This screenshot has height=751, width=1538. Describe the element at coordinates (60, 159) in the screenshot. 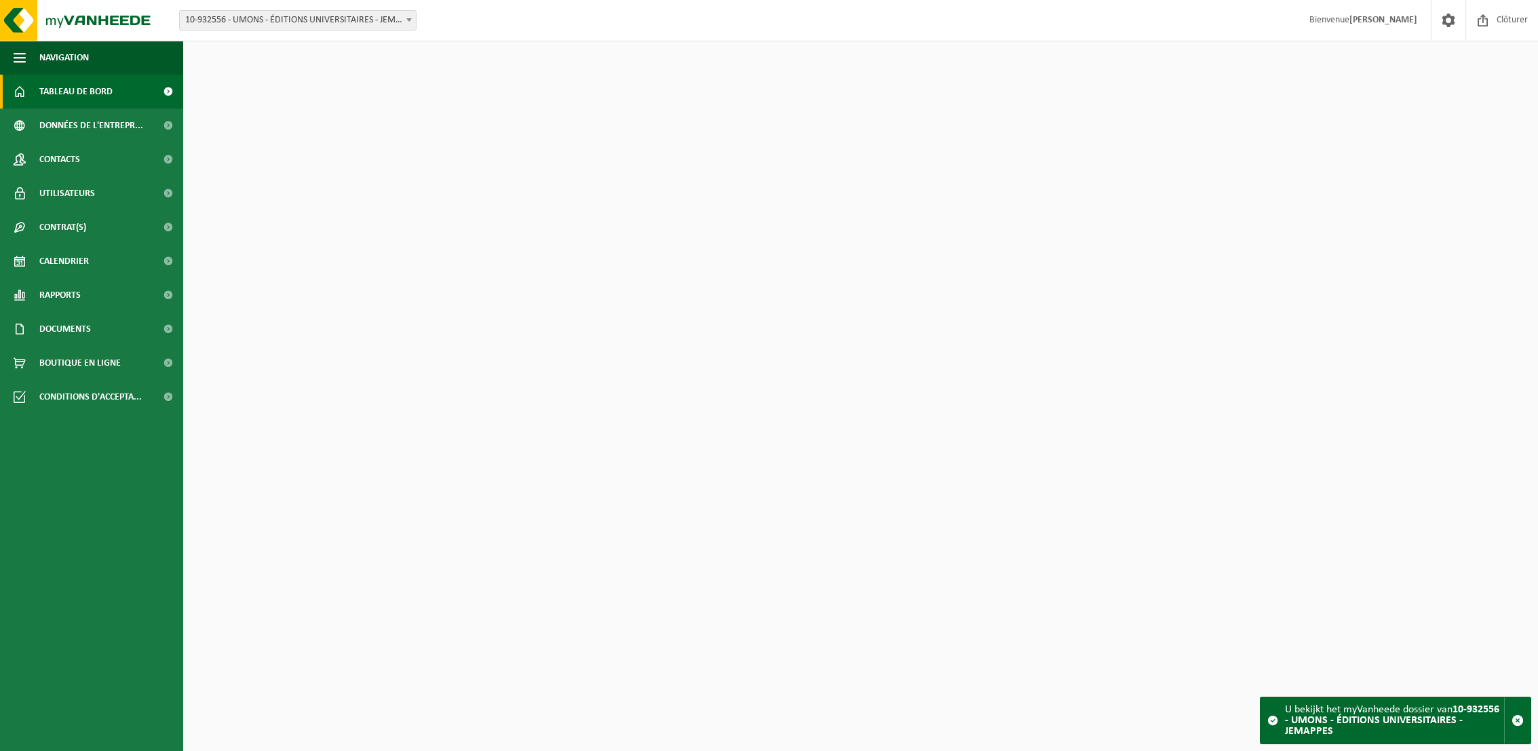

I see `span: Contacts` at that location.